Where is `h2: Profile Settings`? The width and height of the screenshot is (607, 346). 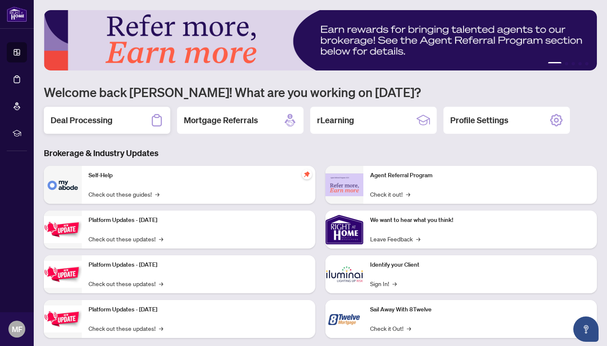
h2: Profile Settings is located at coordinates (479, 120).